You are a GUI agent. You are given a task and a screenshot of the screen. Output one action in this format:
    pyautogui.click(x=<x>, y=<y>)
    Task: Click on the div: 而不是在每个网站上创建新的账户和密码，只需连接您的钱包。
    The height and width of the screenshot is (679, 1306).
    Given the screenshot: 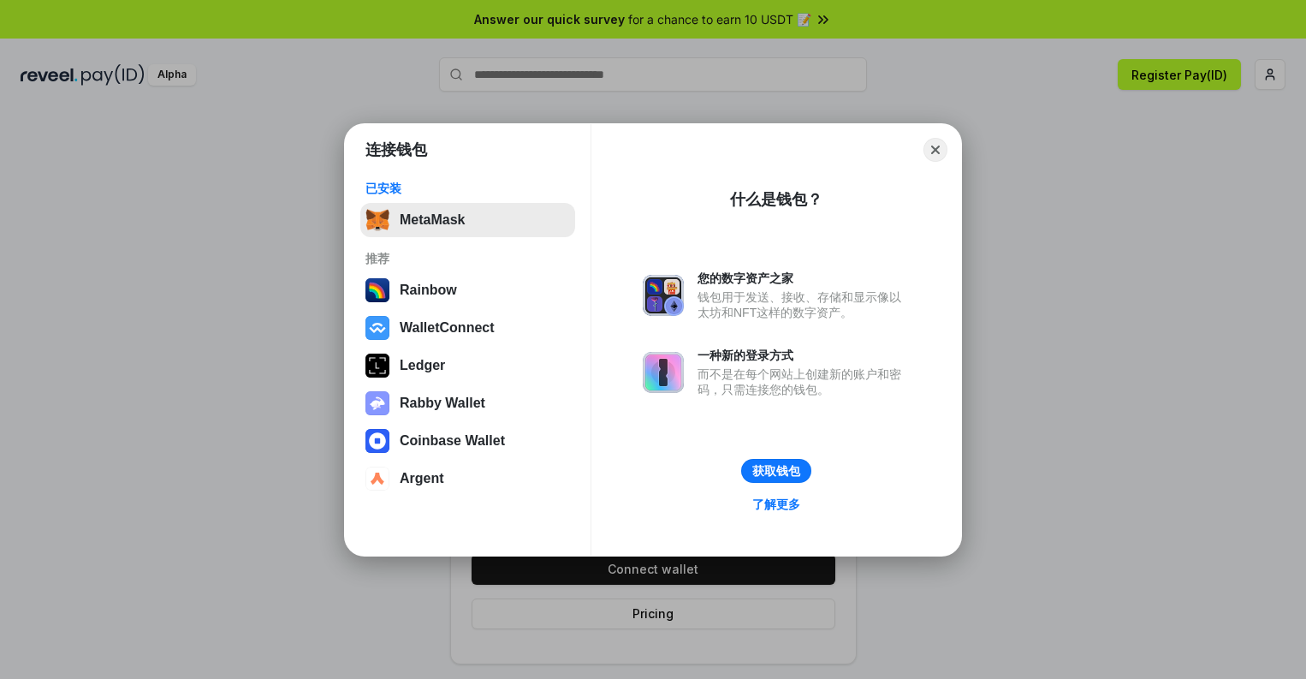 What is the action you would take?
    pyautogui.click(x=804, y=382)
    